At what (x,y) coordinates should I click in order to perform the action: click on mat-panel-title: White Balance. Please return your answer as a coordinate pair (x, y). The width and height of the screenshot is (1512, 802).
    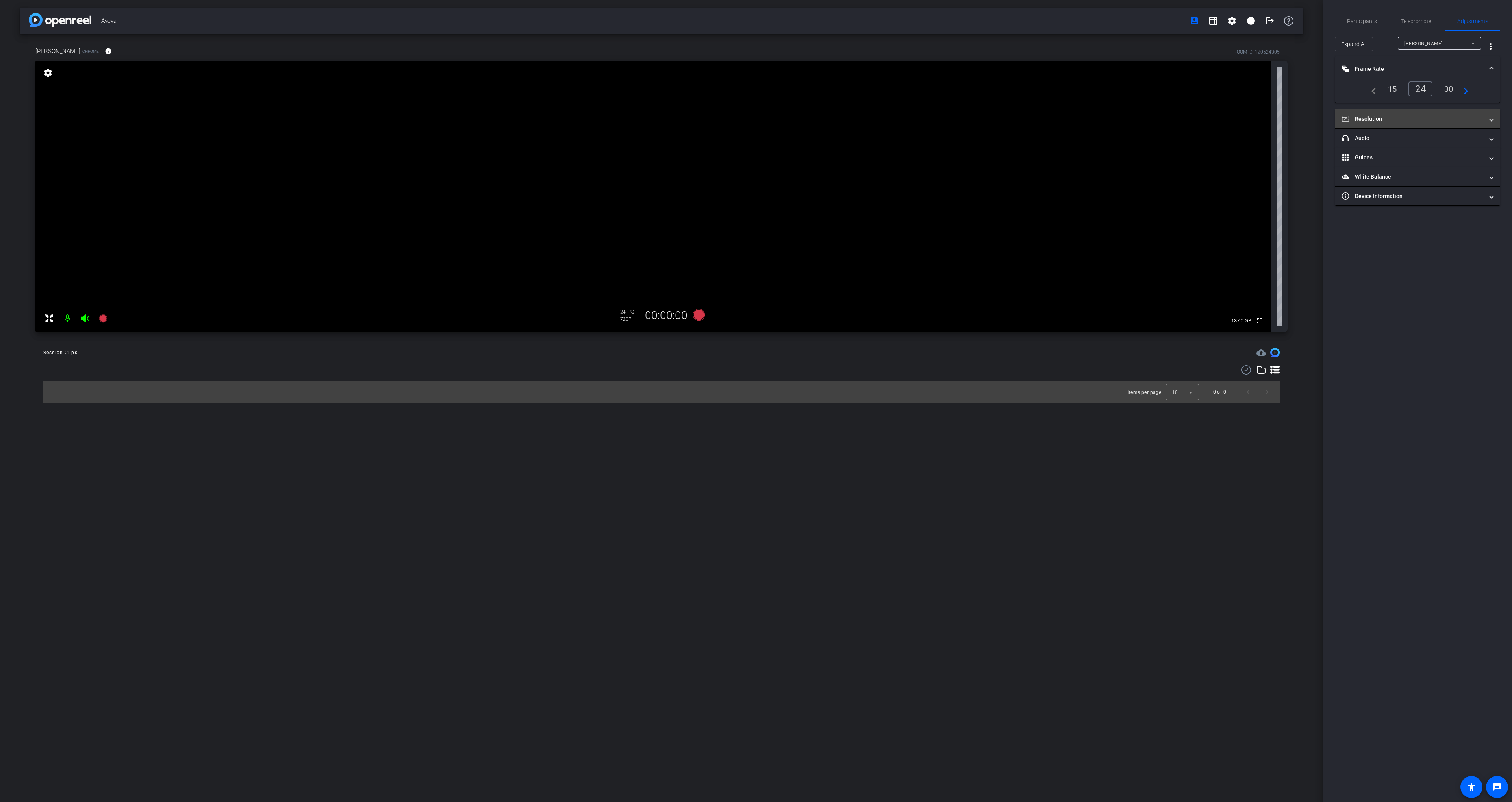
    Looking at the image, I should click on (1412, 177).